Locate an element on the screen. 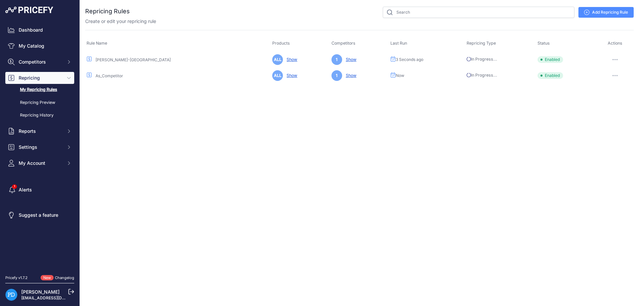  span: Status is located at coordinates (543, 43).